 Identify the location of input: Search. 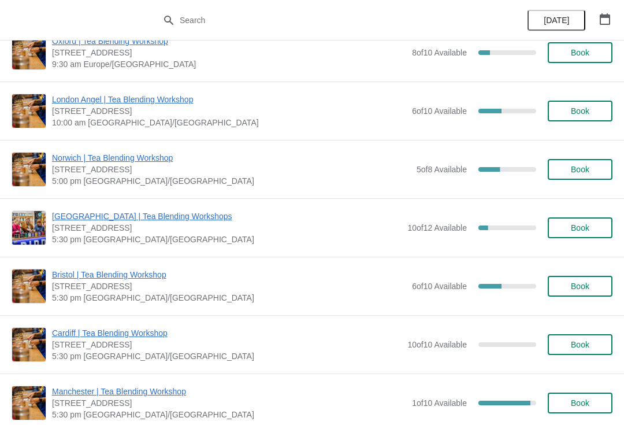
(324, 20).